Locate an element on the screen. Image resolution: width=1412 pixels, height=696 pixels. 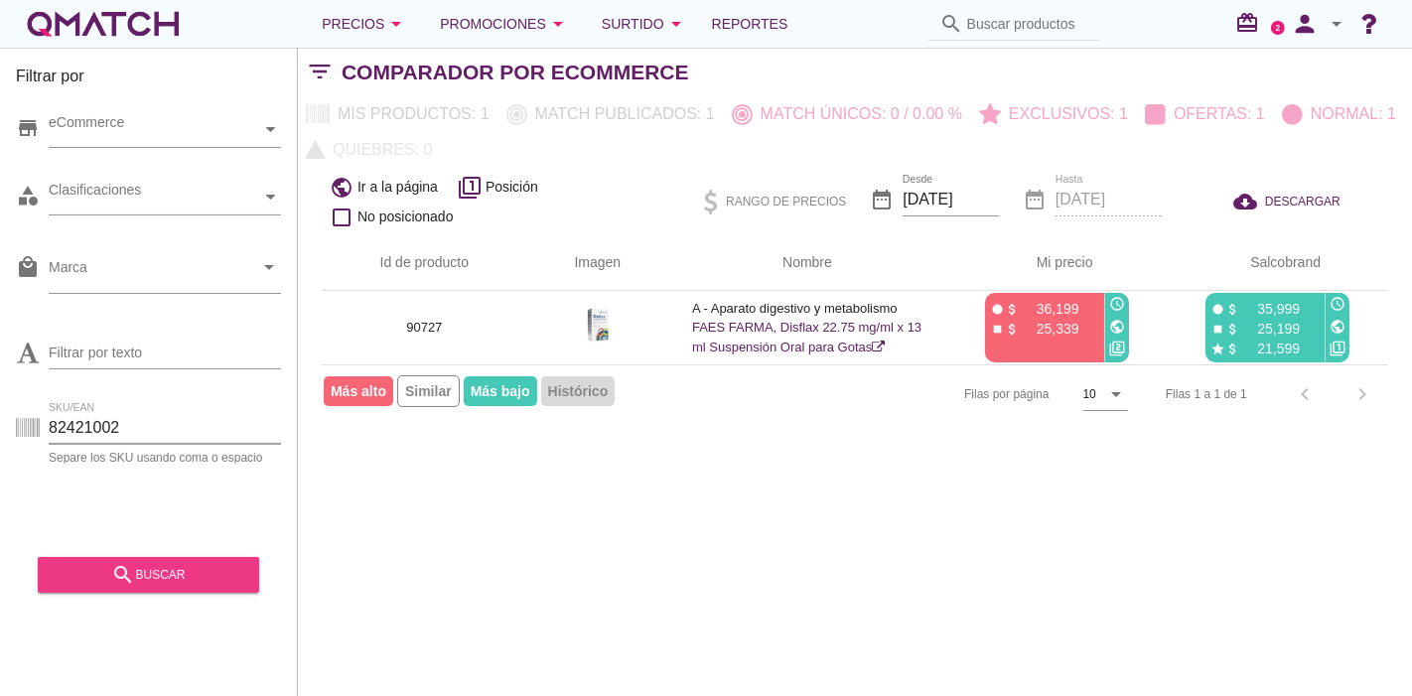
h3: Filtrar por is located at coordinates (148, 80).